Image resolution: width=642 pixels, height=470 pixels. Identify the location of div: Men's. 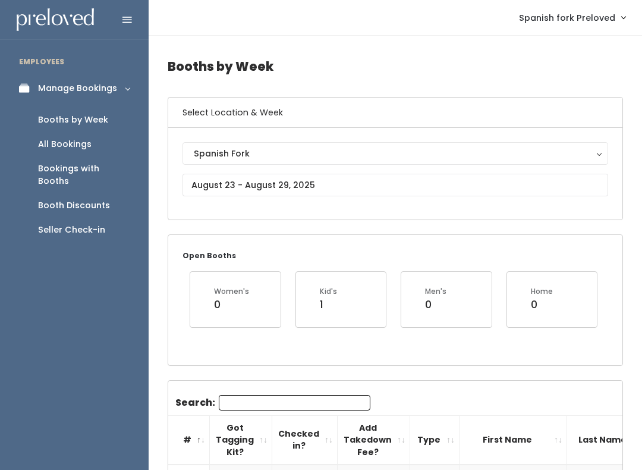
(436, 291).